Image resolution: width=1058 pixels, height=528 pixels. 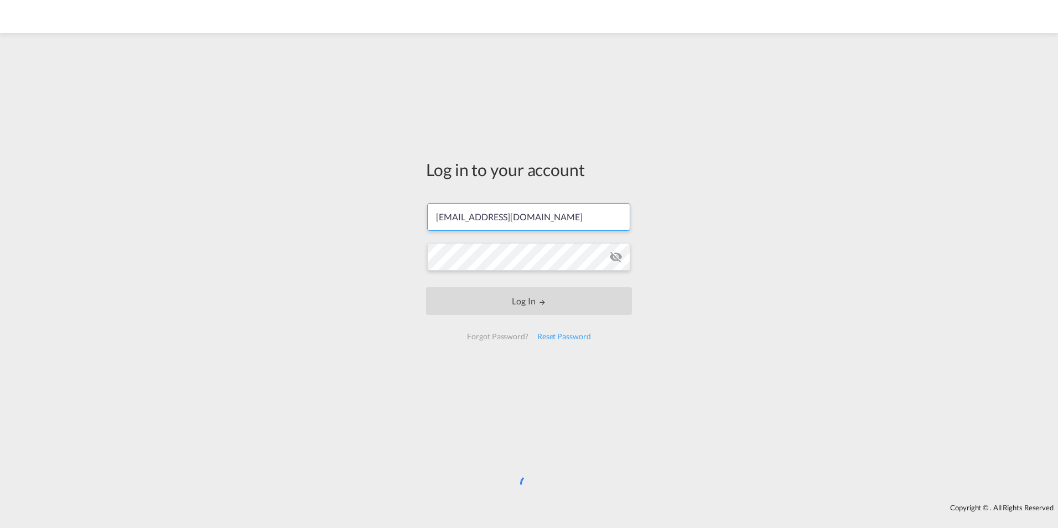 I want to click on div: Log in to your account, so click(x=529, y=169).